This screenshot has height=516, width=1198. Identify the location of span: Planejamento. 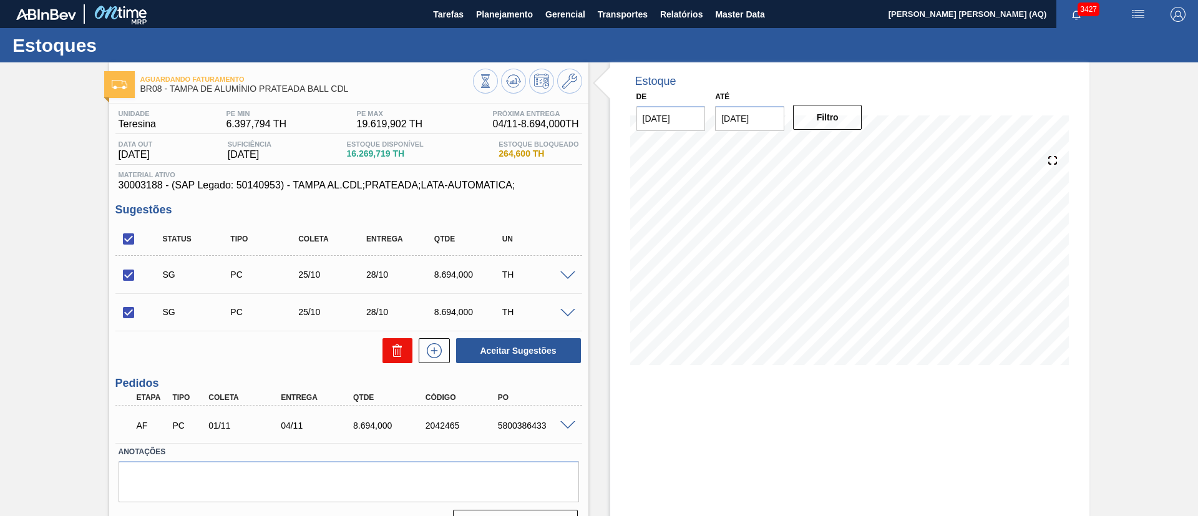
(504, 14).